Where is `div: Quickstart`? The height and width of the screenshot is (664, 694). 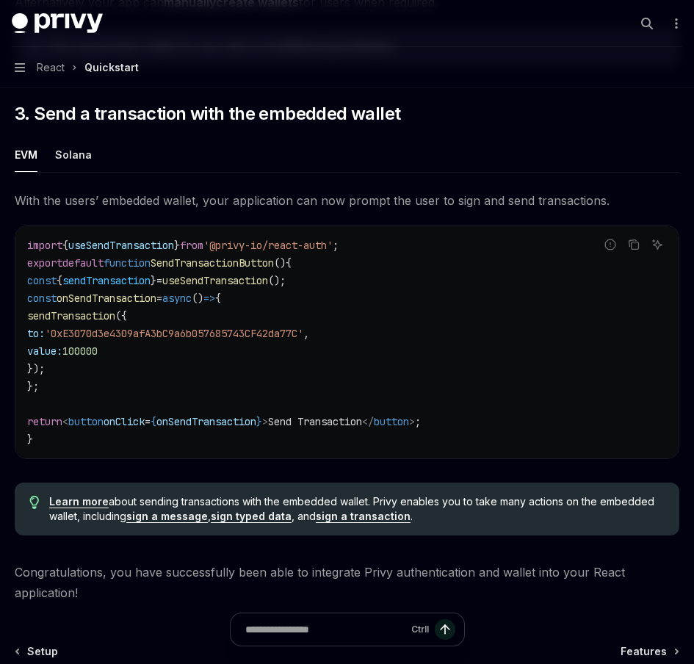
div: Quickstart is located at coordinates (112, 68).